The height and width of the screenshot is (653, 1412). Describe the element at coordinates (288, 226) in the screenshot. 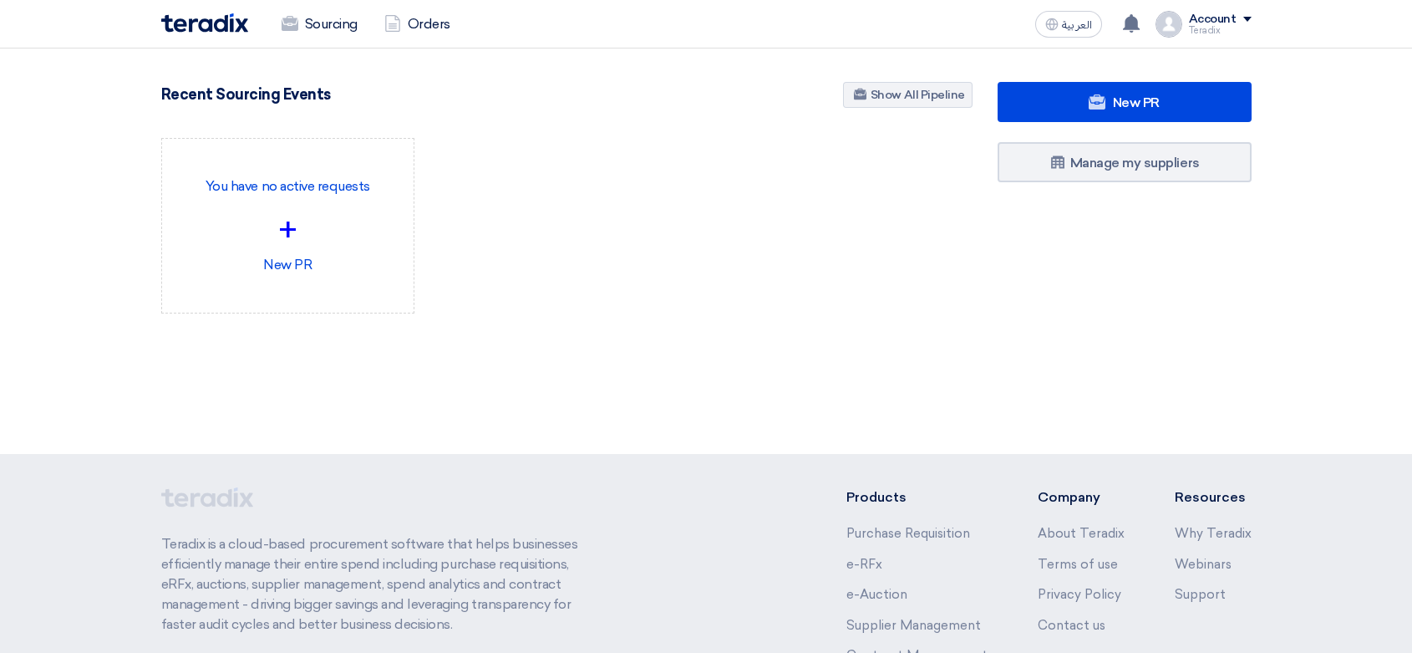

I see `div: New PR` at that location.